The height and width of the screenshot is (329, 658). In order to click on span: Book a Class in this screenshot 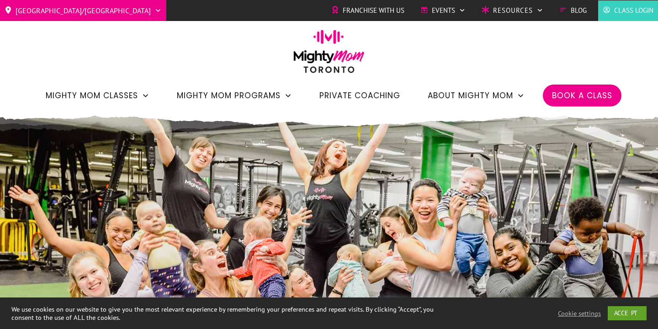, I will do `click(582, 95)`.